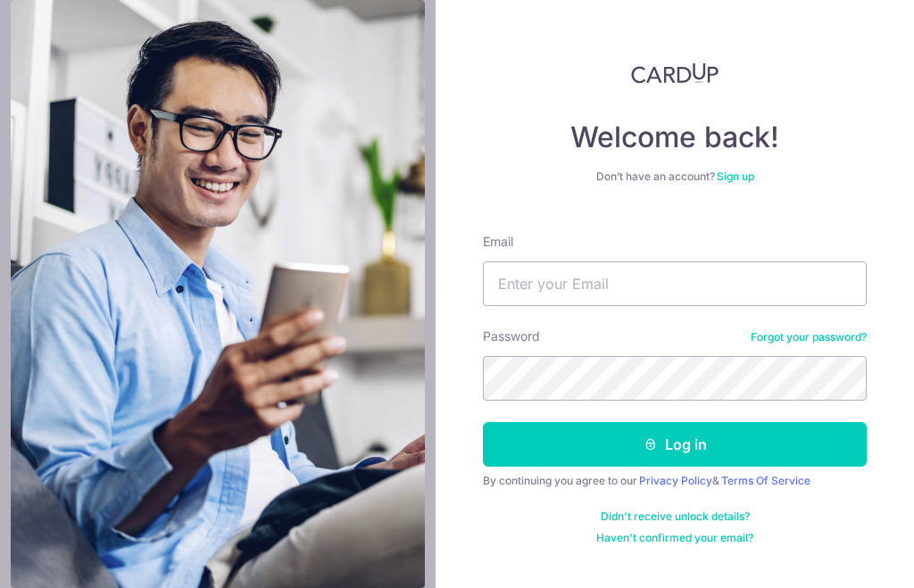  Describe the element at coordinates (675, 517) in the screenshot. I see `a: Didn't receive unlock details?` at that location.